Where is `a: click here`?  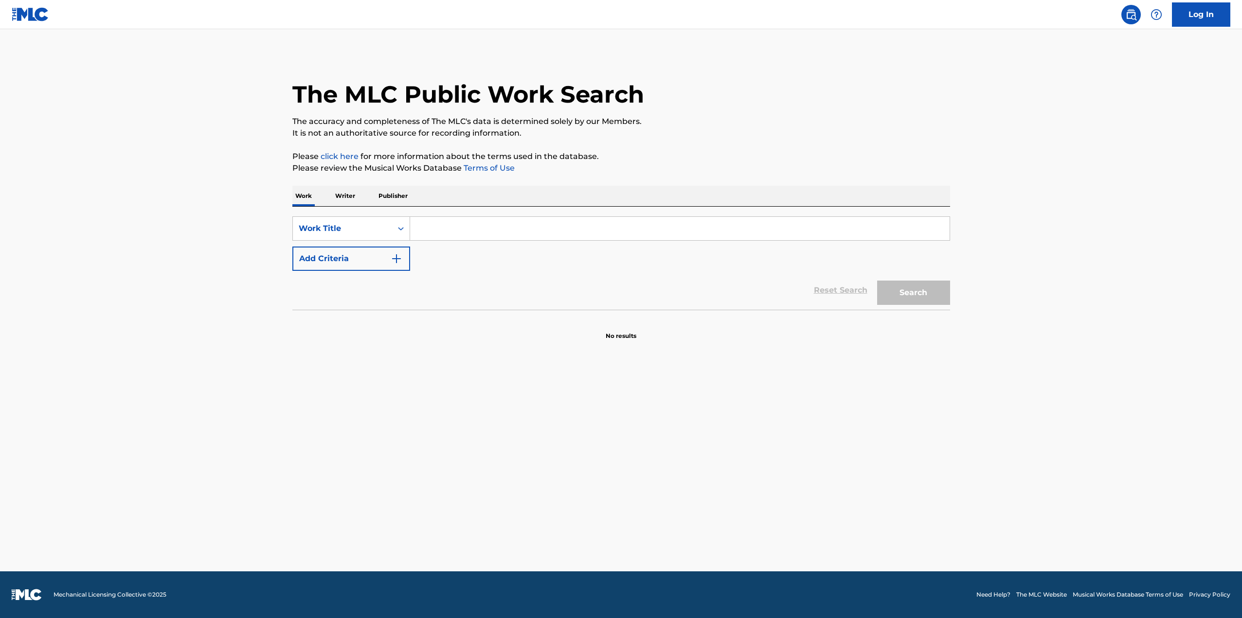 a: click here is located at coordinates (339, 156).